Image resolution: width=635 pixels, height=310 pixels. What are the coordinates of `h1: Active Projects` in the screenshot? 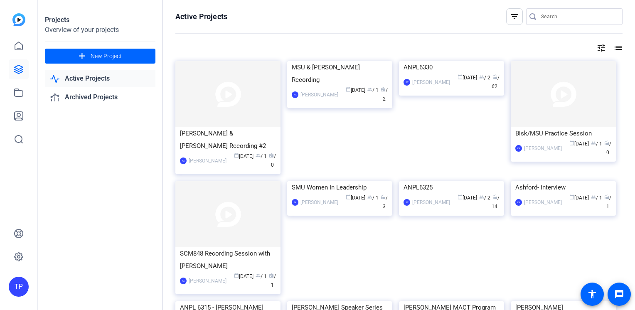 It's located at (201, 17).